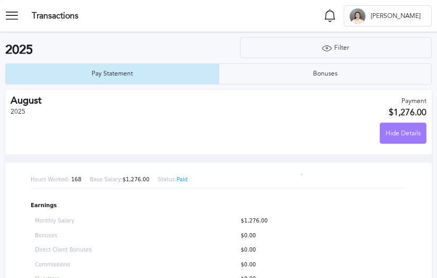  What do you see at coordinates (118, 265) in the screenshot?
I see `p: Commissions` at bounding box center [118, 265].